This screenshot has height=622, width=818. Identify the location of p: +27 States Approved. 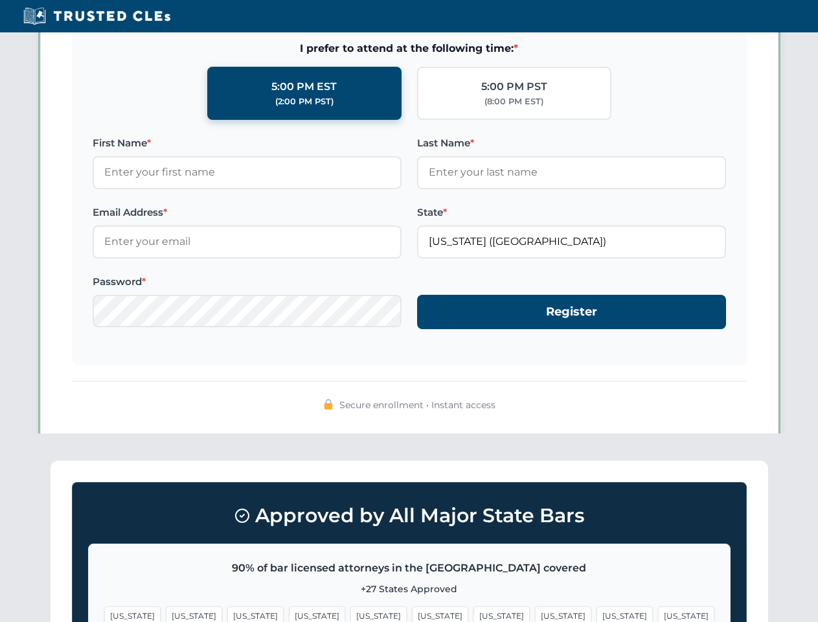
(409, 589).